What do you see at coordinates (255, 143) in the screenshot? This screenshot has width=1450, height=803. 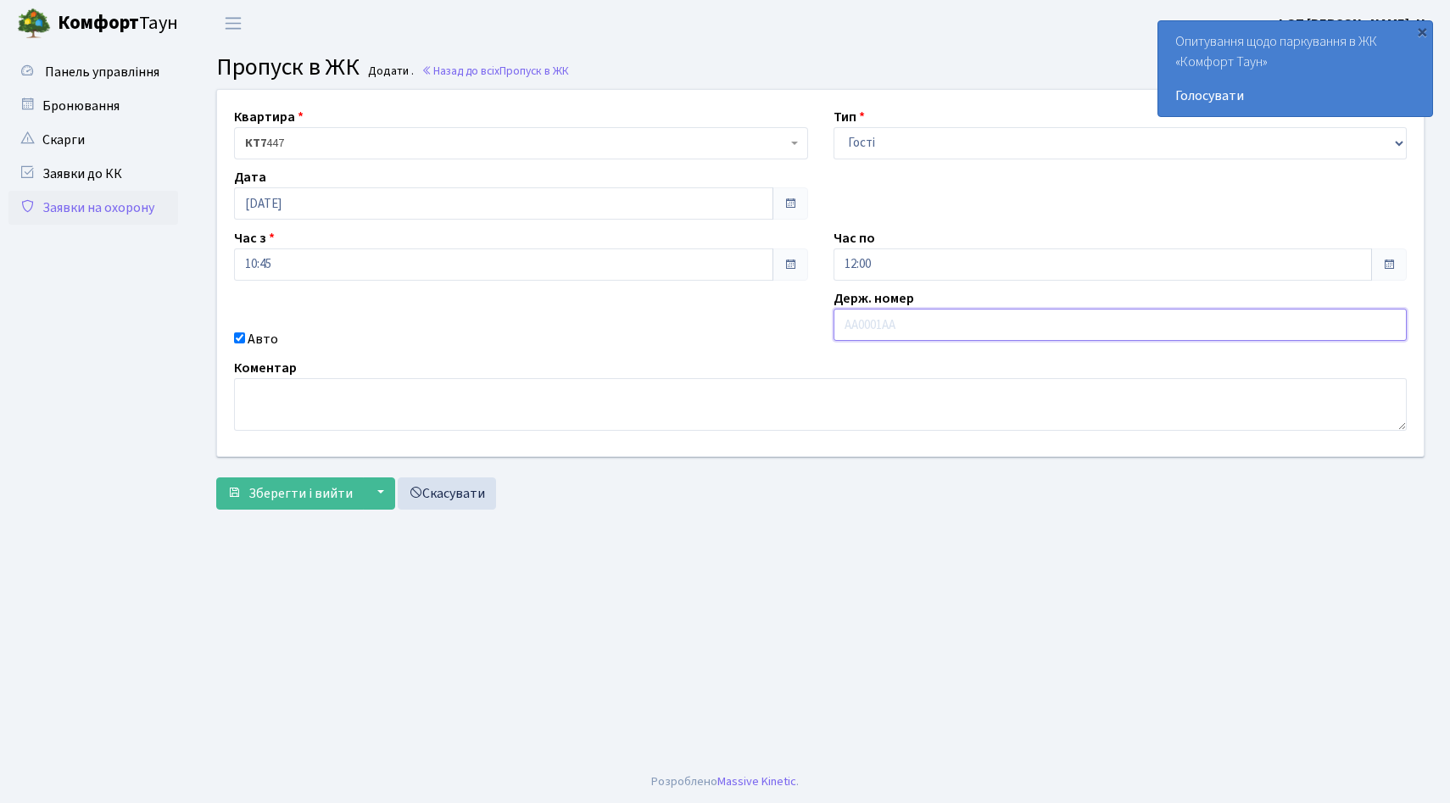 I see `b: КТ7` at bounding box center [255, 143].